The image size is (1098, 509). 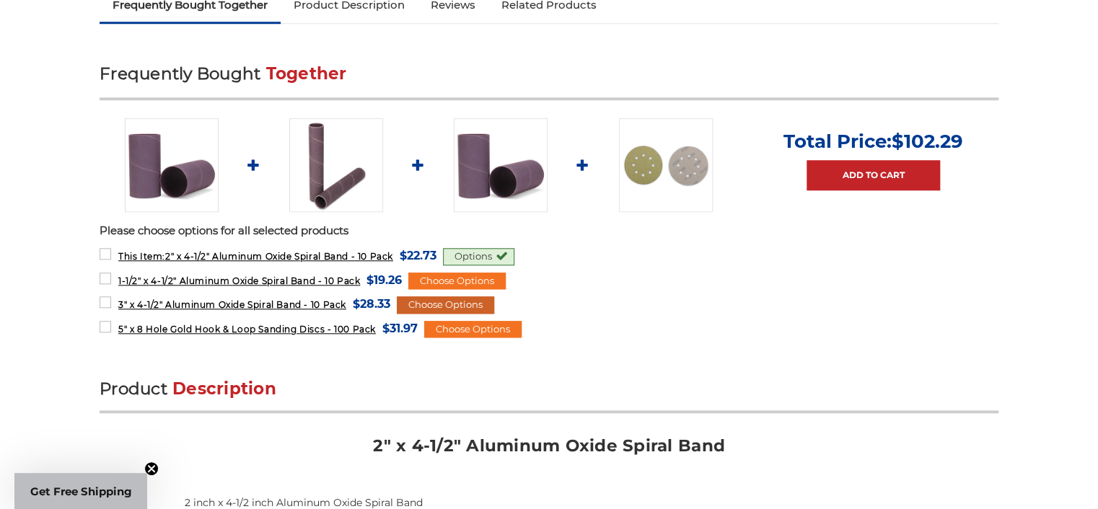 What do you see at coordinates (418, 255) in the screenshot?
I see `span: $22.73` at bounding box center [418, 255].